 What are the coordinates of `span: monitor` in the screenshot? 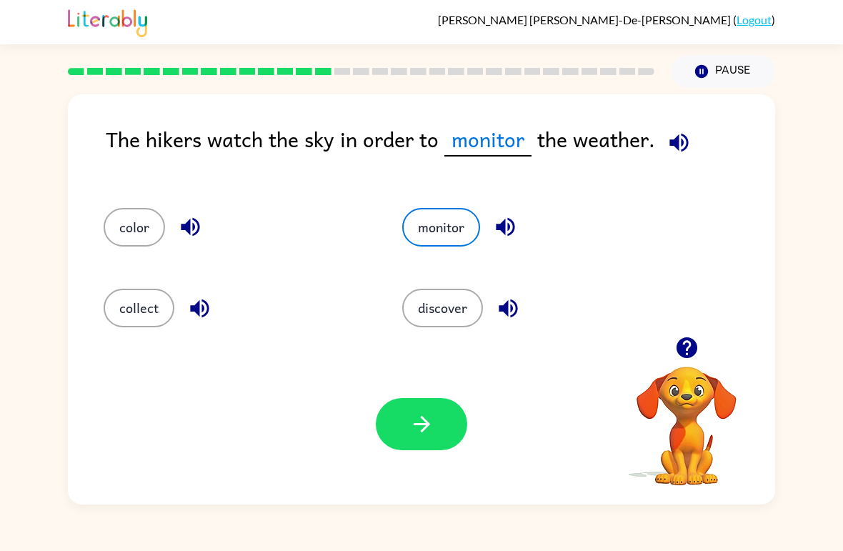 It's located at (488, 139).